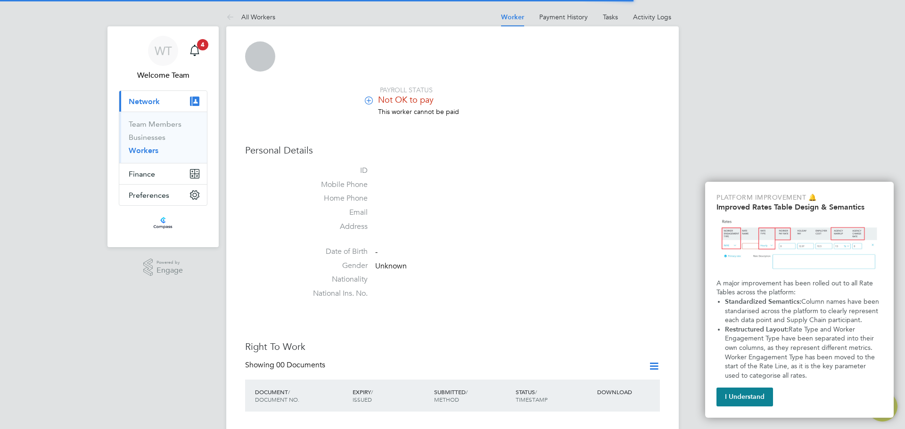  What do you see at coordinates (149, 195) in the screenshot?
I see `span: Preferences` at bounding box center [149, 195].